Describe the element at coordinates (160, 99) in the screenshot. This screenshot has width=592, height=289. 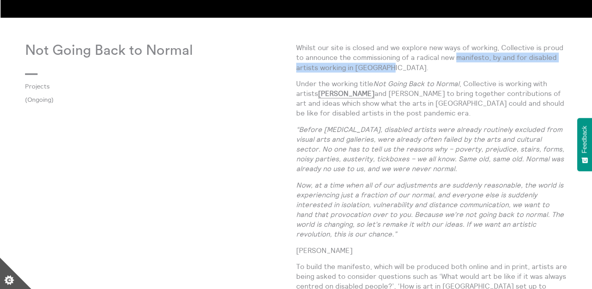
I see `p: (Ongoing)` at that location.